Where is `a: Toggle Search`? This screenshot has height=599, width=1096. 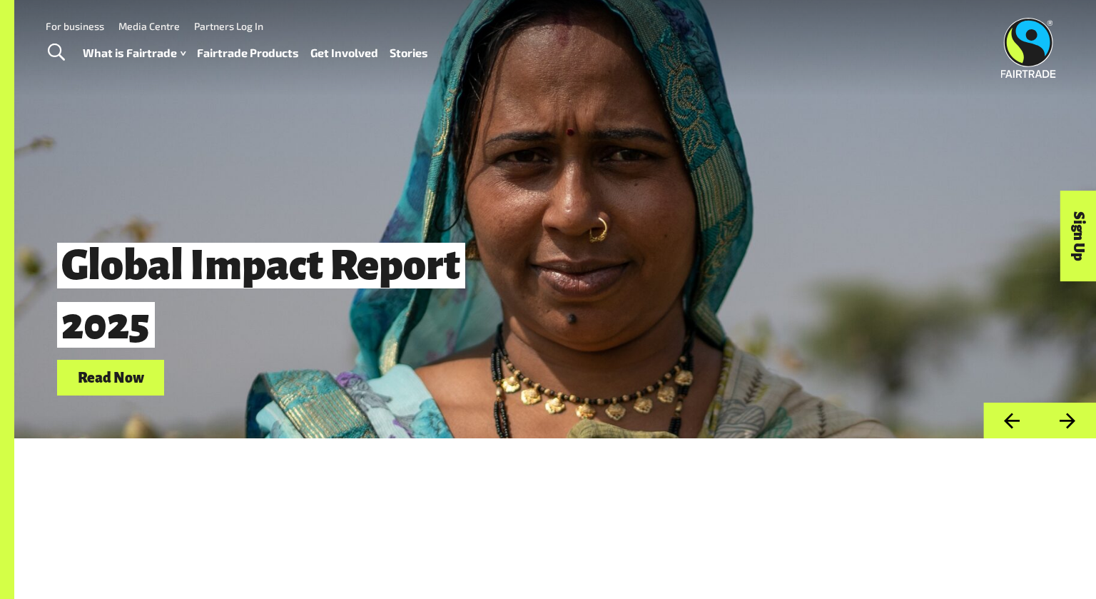
a: Toggle Search is located at coordinates (56, 53).